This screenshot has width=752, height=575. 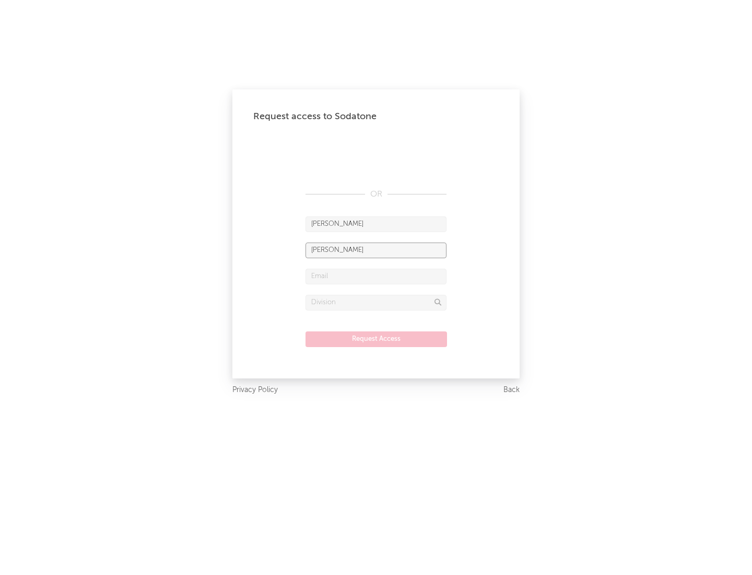 What do you see at coordinates (376, 117) in the screenshot?
I see `div: Request access to Sodatone` at bounding box center [376, 117].